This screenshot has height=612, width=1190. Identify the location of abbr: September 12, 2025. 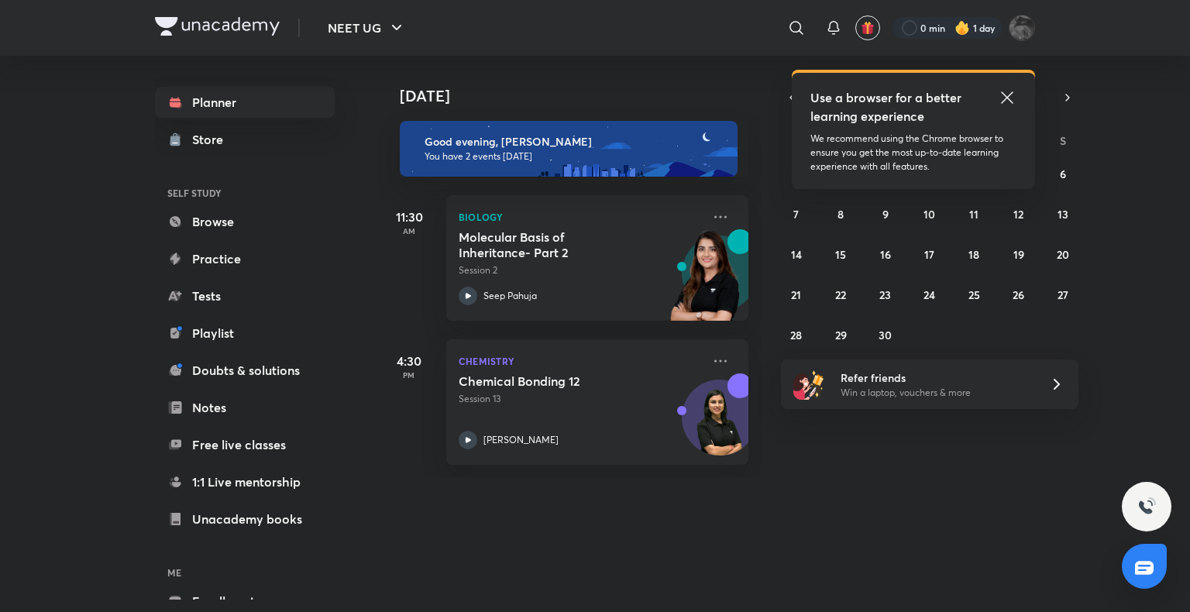
(1018, 214).